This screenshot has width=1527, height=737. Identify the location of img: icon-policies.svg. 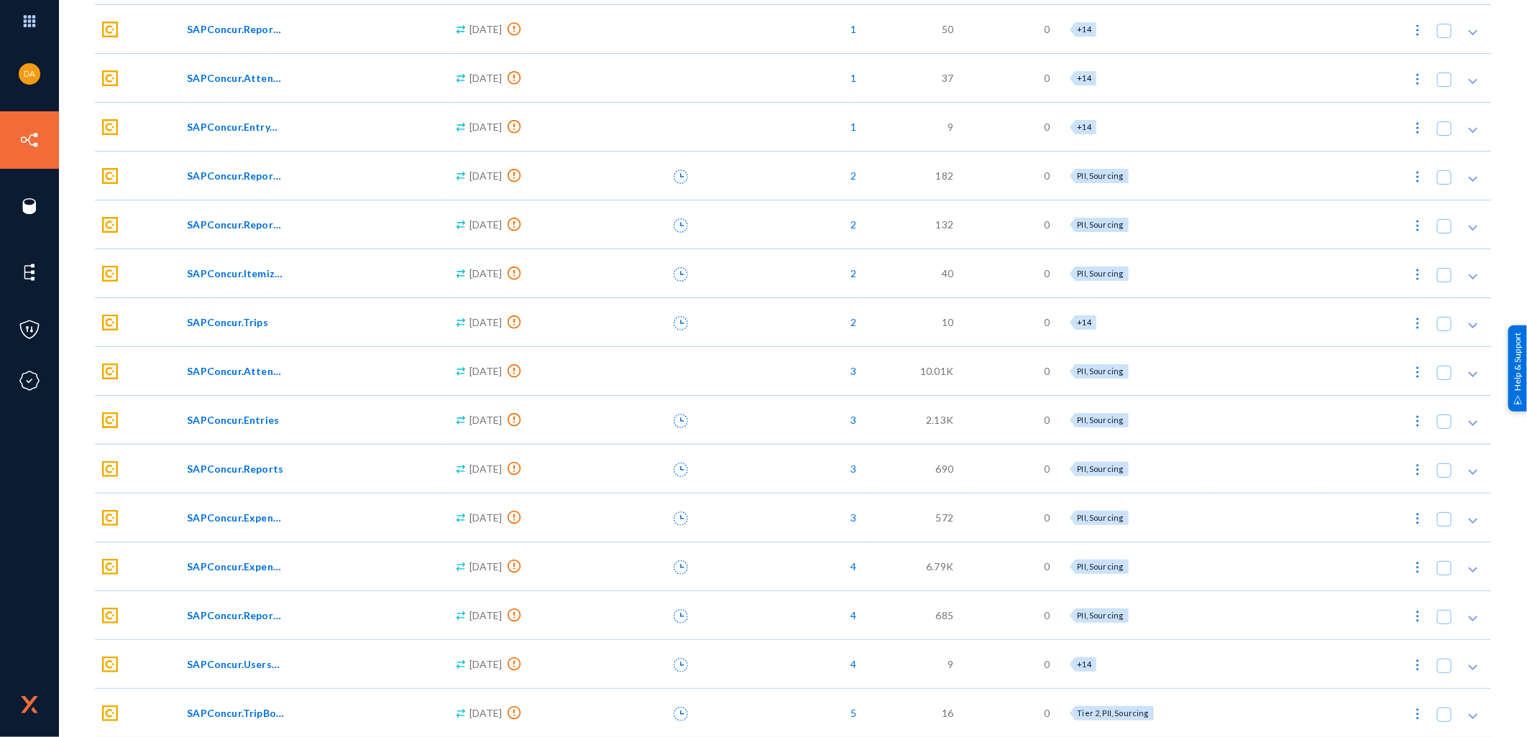
(29, 330).